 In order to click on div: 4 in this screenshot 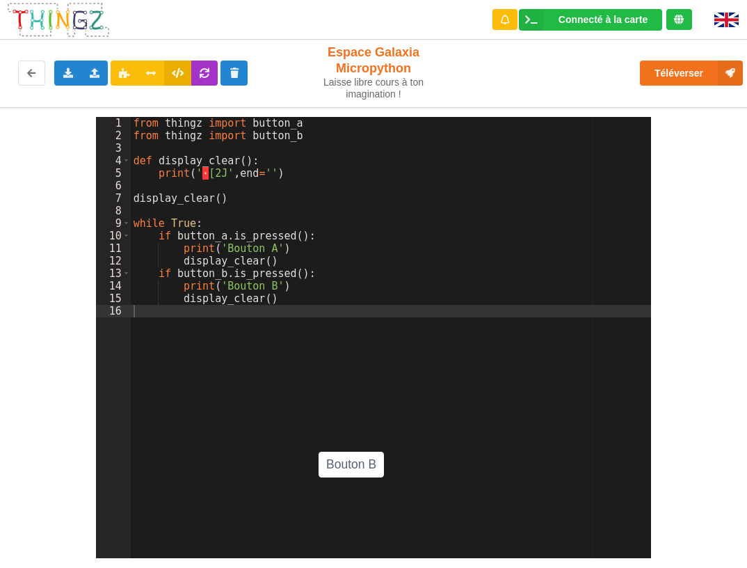, I will do `click(113, 161)`.